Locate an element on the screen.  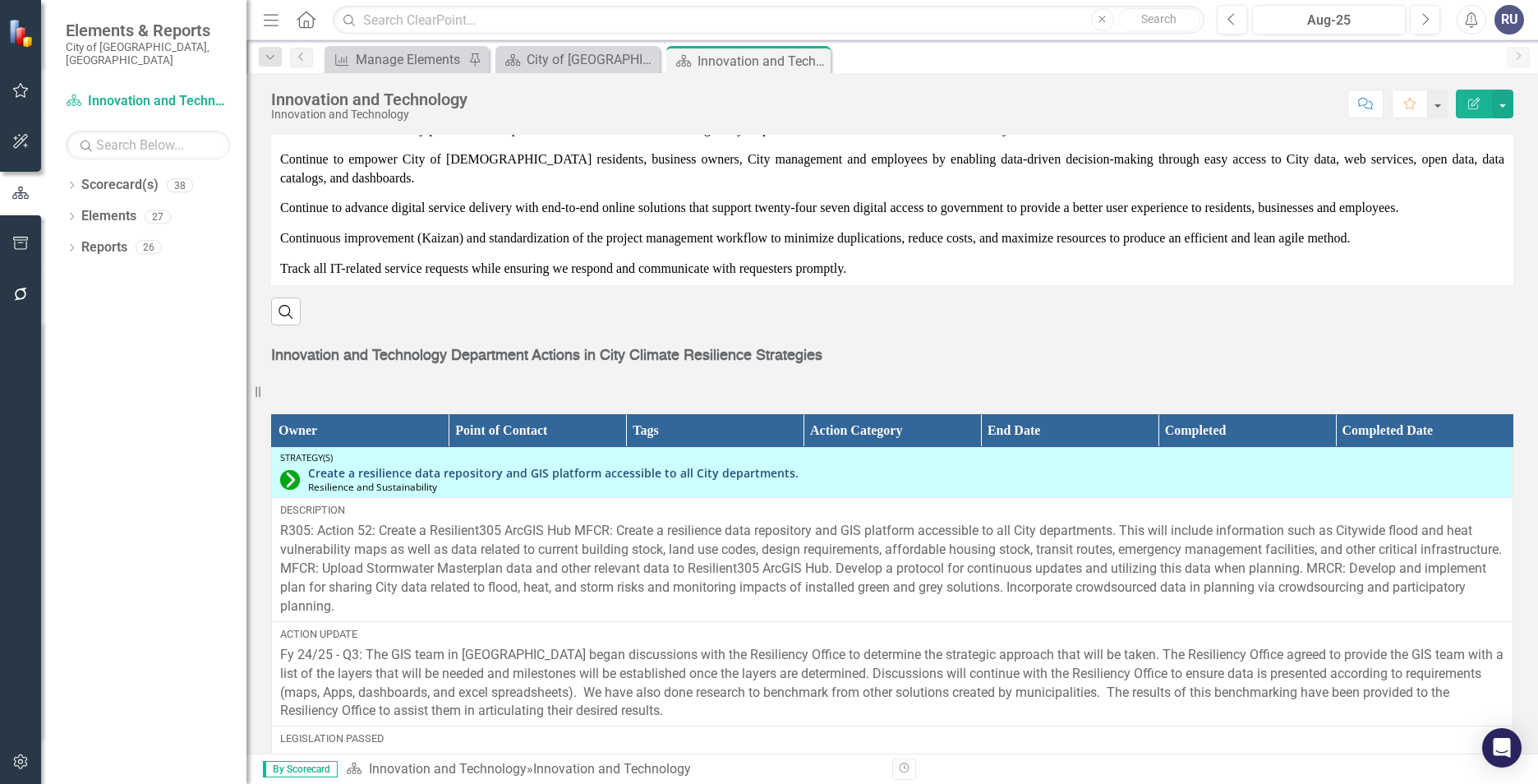
span: Elements & Reports is located at coordinates (148, 31).